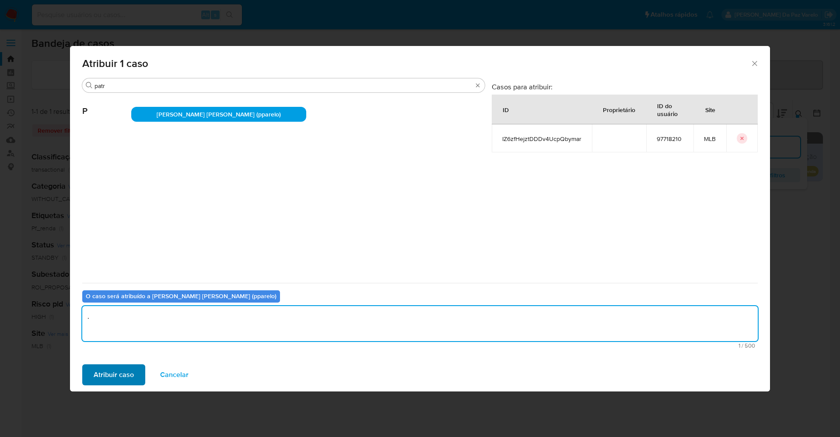  Describe the element at coordinates (506, 109) in the screenshot. I see `div: ID` at that location.